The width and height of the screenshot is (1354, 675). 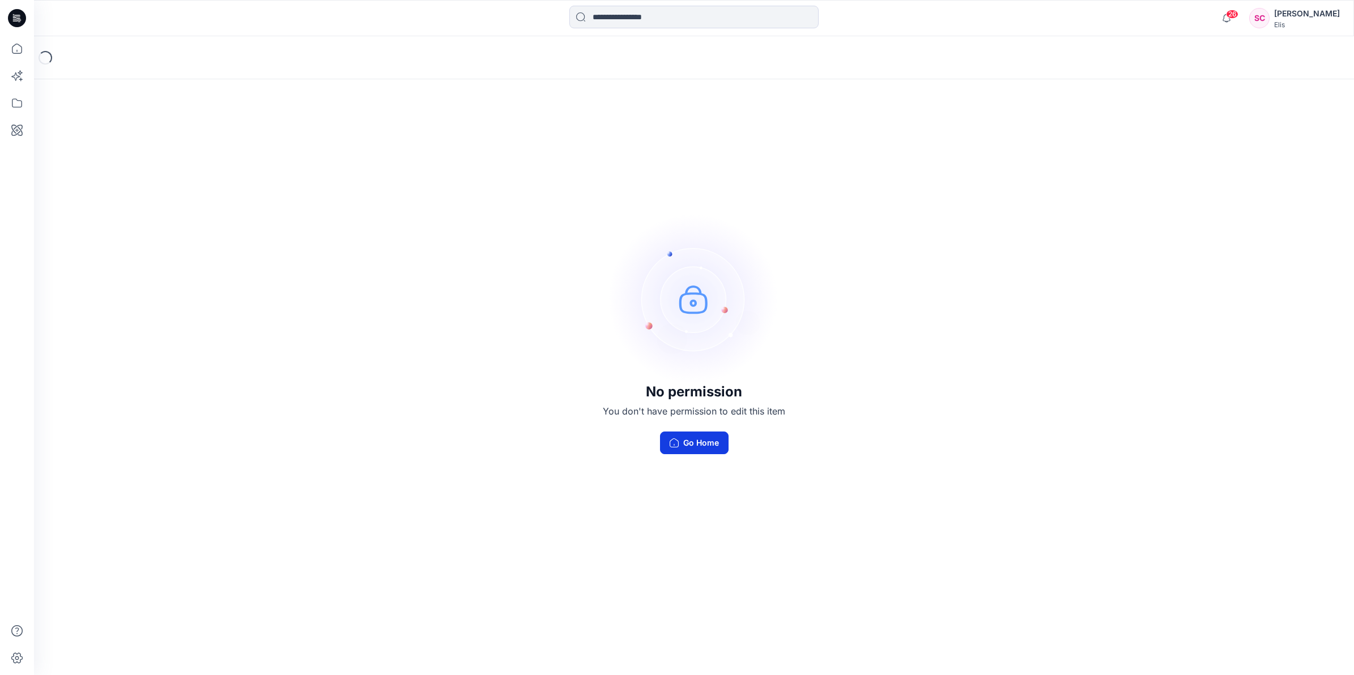 What do you see at coordinates (1307, 24) in the screenshot?
I see `div: Elis` at bounding box center [1307, 24].